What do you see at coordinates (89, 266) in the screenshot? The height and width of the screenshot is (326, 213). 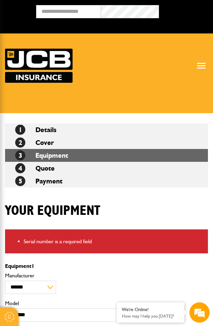 I see `p: Equipment` at bounding box center [89, 266].